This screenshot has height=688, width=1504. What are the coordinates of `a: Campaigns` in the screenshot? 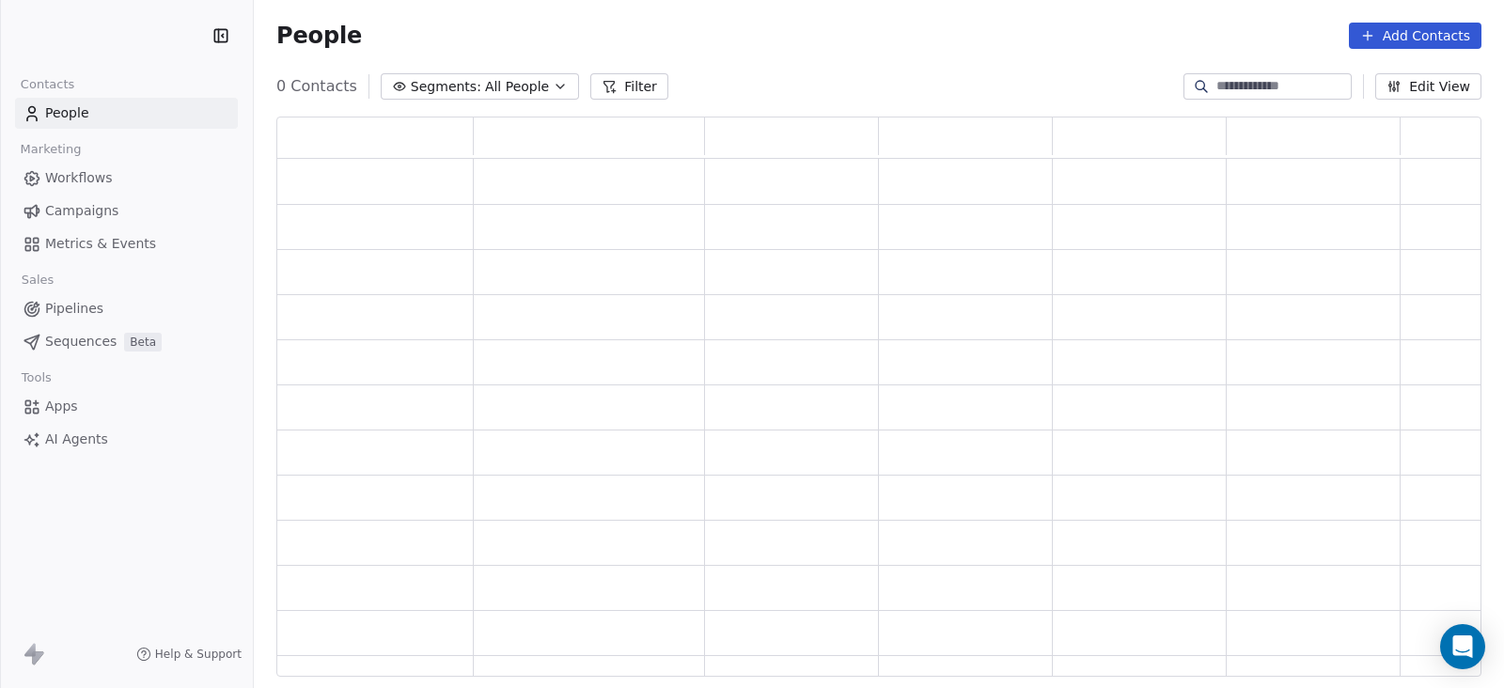 It's located at (126, 211).